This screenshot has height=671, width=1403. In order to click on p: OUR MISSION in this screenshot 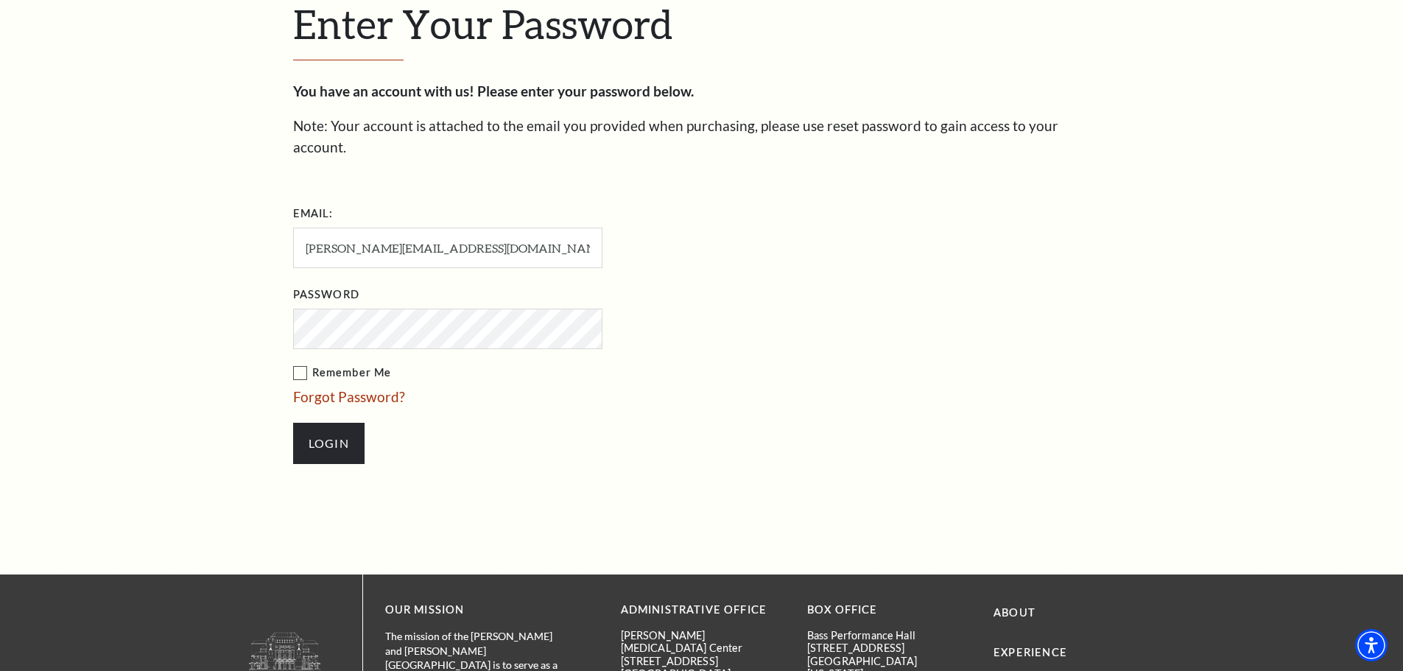, I will do `click(477, 610)`.